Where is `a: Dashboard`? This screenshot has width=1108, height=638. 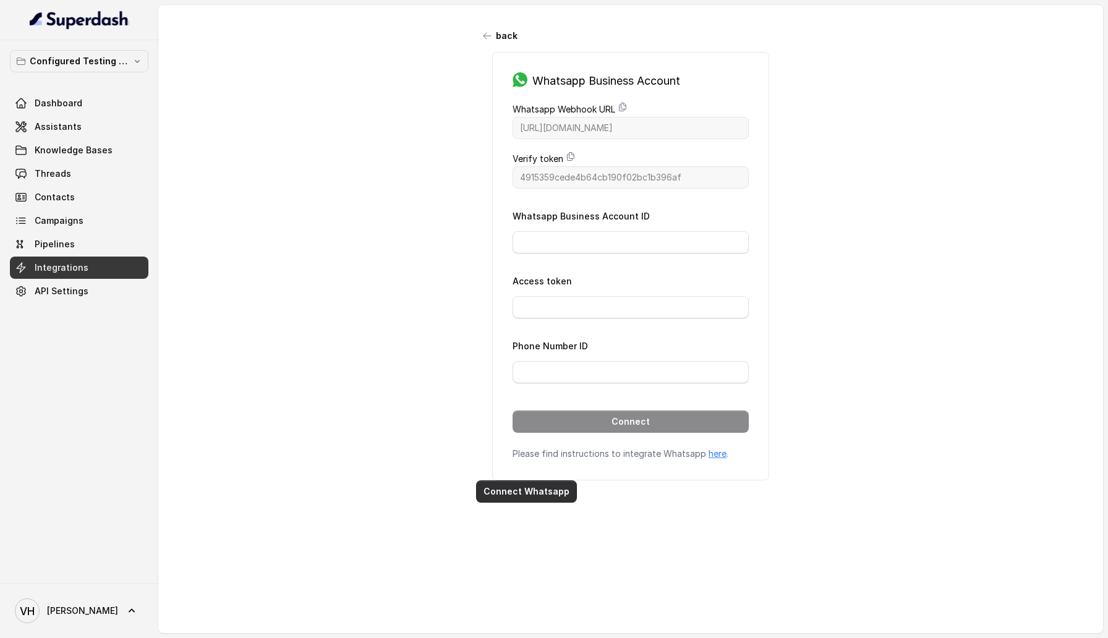 a: Dashboard is located at coordinates (79, 103).